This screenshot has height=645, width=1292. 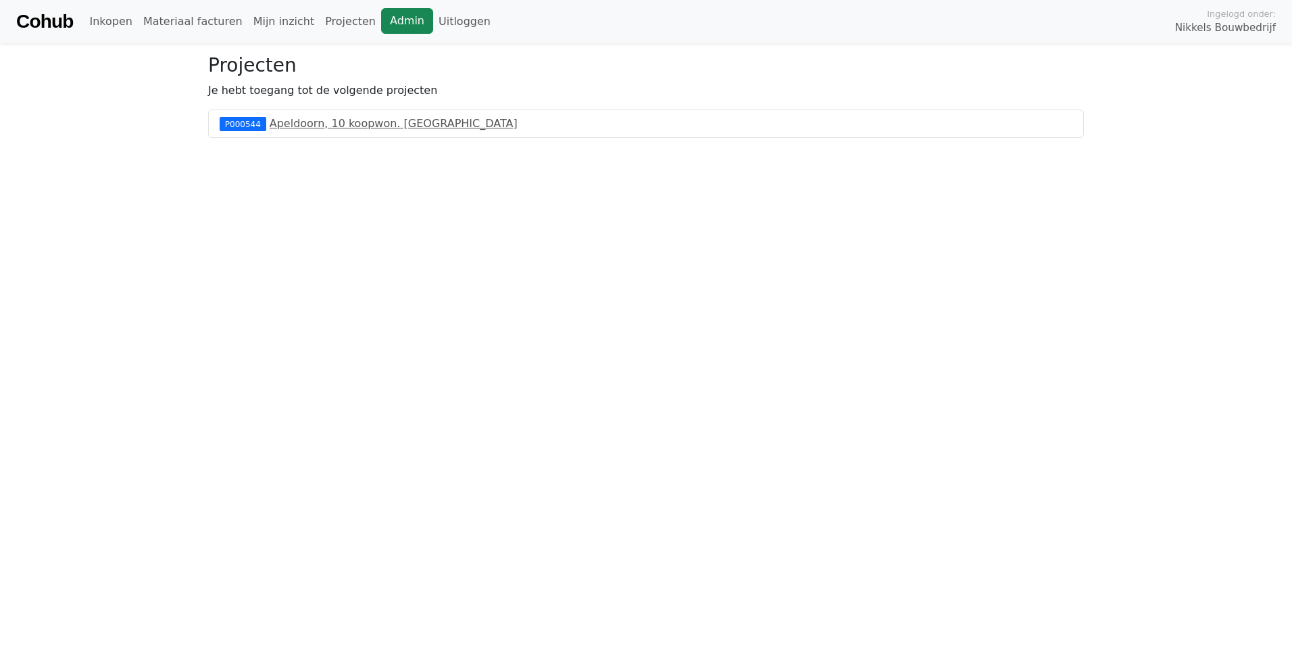 What do you see at coordinates (646, 66) in the screenshot?
I see `h3: Projecten` at bounding box center [646, 66].